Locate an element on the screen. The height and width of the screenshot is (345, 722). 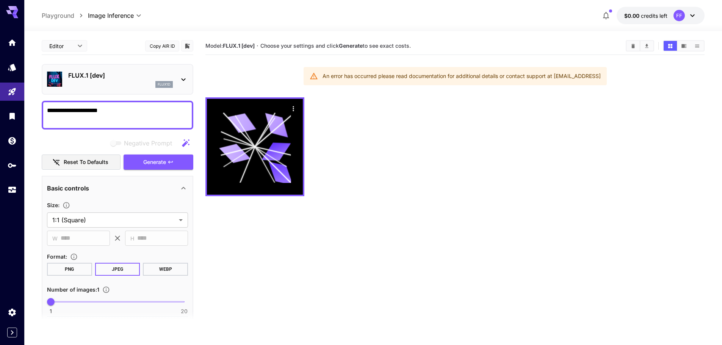
button: Reset to defaults is located at coordinates (81, 162).